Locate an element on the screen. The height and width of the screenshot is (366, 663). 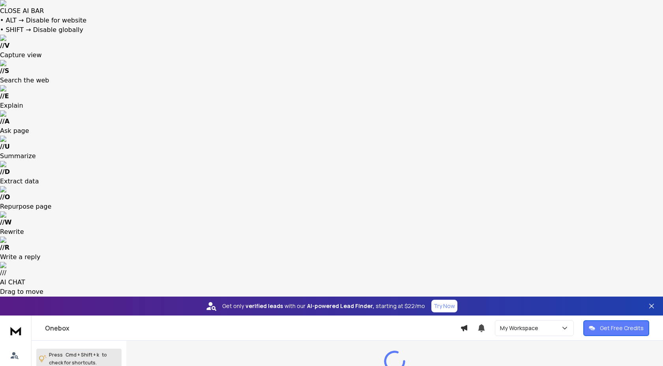
p: Get Free Credits is located at coordinates (621, 328).